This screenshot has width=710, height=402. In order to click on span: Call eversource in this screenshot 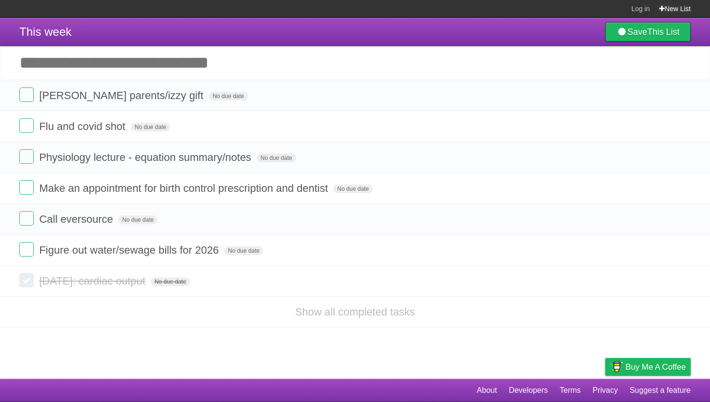, I will do `click(77, 219)`.